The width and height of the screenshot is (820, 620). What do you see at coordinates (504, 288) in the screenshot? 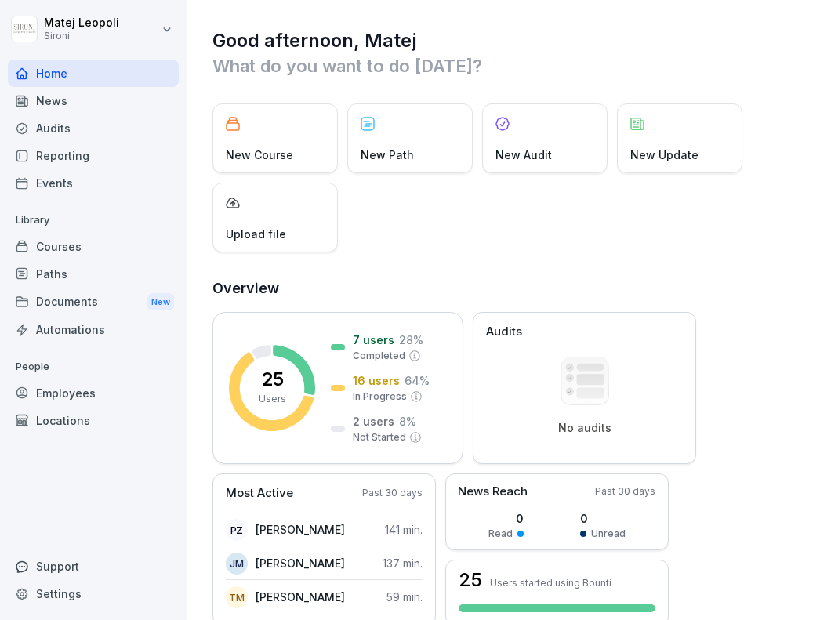
I see `h2: Overview` at bounding box center [504, 288].